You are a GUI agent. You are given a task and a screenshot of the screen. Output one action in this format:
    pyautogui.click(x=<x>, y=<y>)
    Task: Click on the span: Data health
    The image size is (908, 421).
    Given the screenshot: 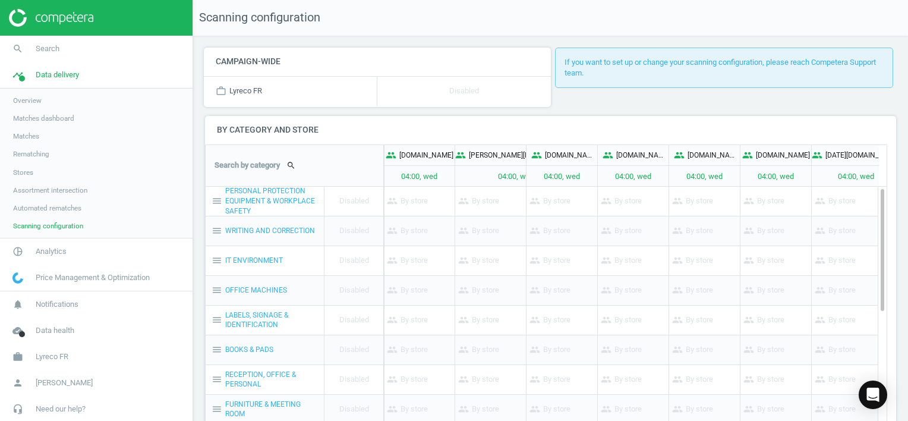 What is the action you would take?
    pyautogui.click(x=55, y=330)
    